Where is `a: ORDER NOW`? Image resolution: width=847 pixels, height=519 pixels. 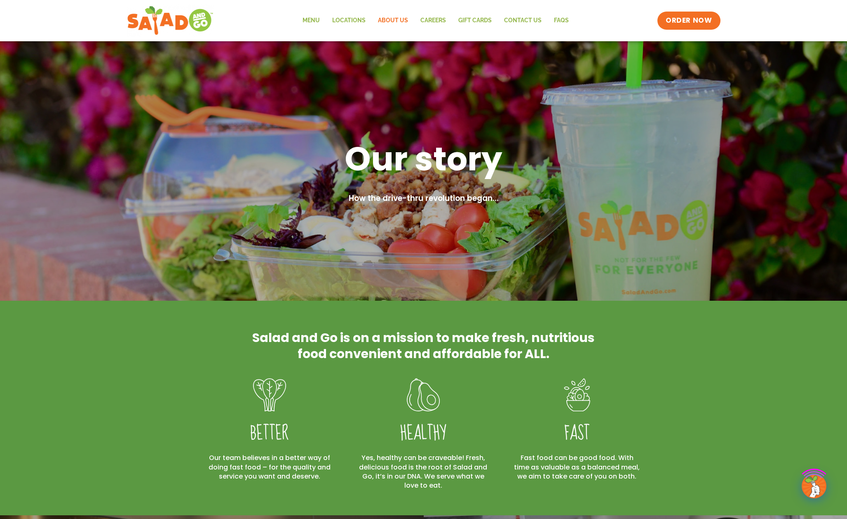
a: ORDER NOW is located at coordinates (689, 21).